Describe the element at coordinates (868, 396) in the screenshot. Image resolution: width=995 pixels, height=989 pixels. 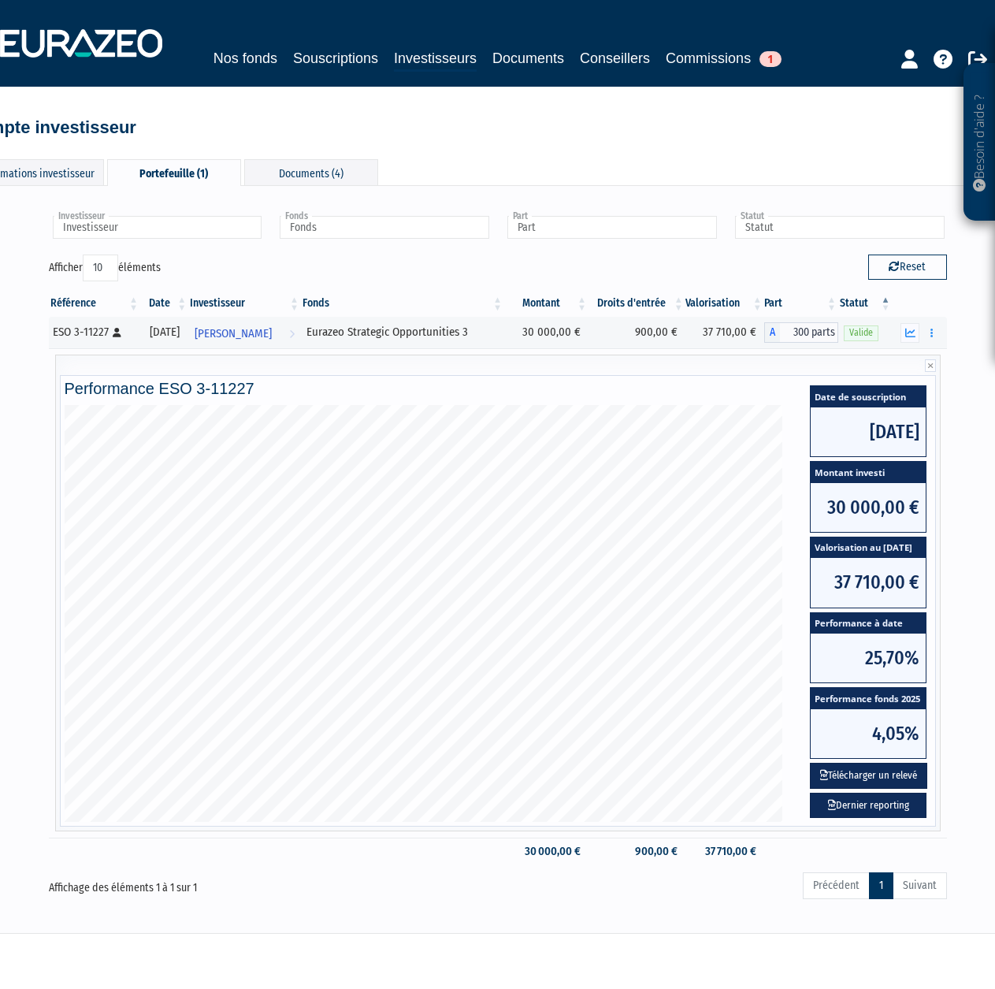
I see `span: Date de souscription` at that location.